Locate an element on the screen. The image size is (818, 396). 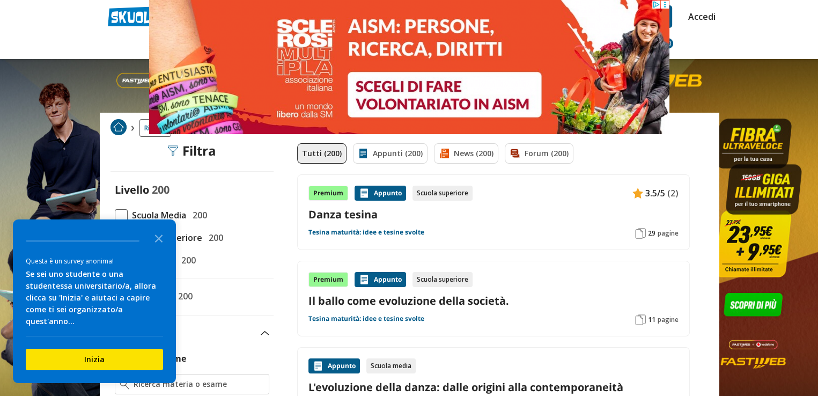
img: Forum filtro contenuto is located at coordinates (515, 153).